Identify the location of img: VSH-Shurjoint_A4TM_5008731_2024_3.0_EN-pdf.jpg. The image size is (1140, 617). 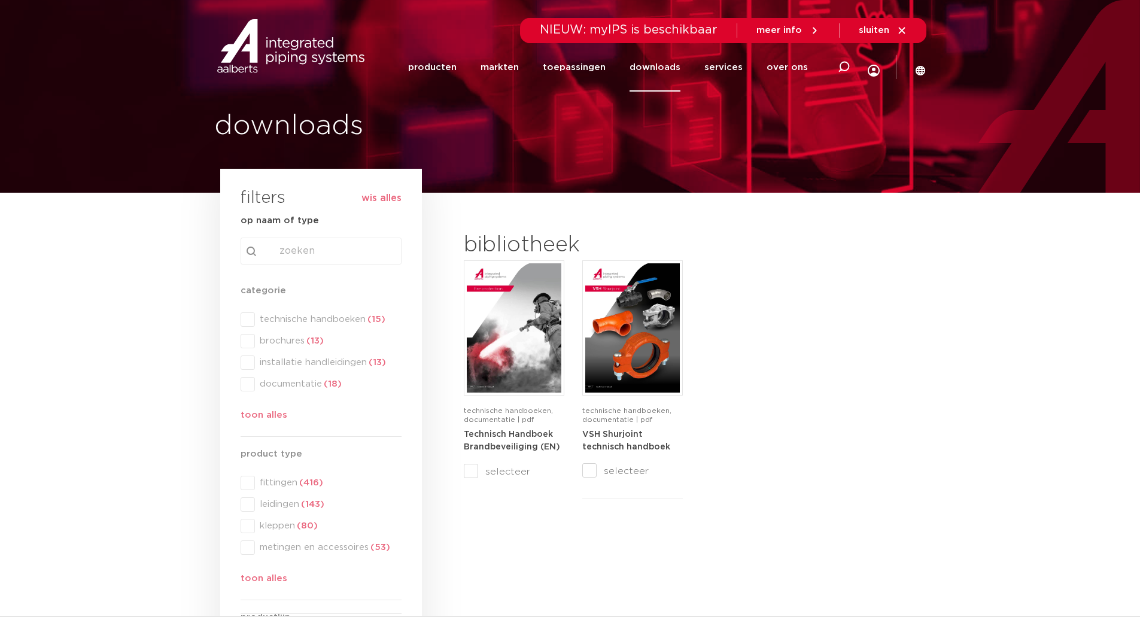
(633, 328).